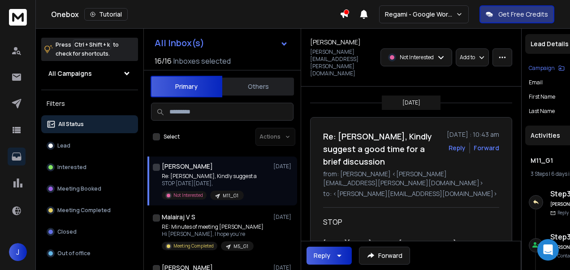 The image size is (570, 270). What do you see at coordinates (542, 97) in the screenshot?
I see `p: First Name` at bounding box center [542, 97].